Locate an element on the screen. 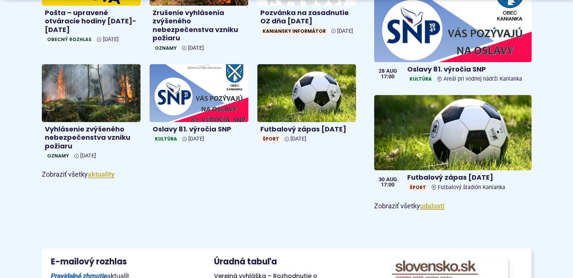  span: 30 is located at coordinates (382, 180).